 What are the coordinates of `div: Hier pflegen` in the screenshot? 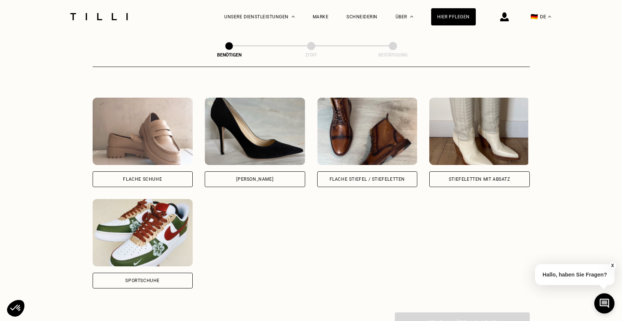 It's located at (453, 17).